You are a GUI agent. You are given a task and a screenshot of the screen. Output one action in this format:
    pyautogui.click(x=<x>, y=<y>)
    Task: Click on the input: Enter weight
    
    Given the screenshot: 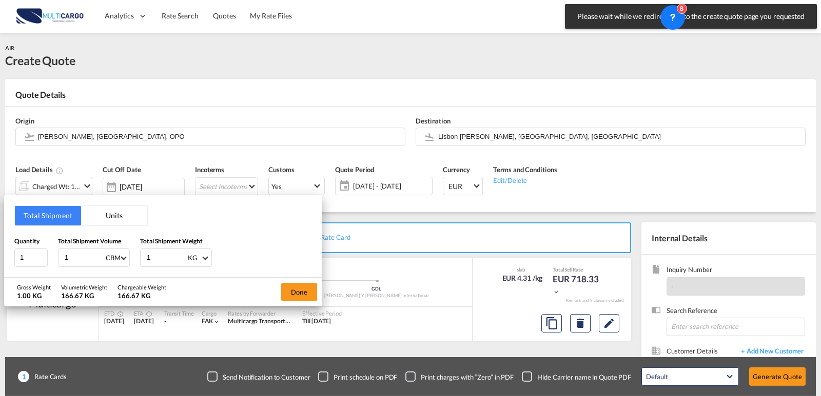 What is the action you would take?
    pyautogui.click(x=166, y=258)
    